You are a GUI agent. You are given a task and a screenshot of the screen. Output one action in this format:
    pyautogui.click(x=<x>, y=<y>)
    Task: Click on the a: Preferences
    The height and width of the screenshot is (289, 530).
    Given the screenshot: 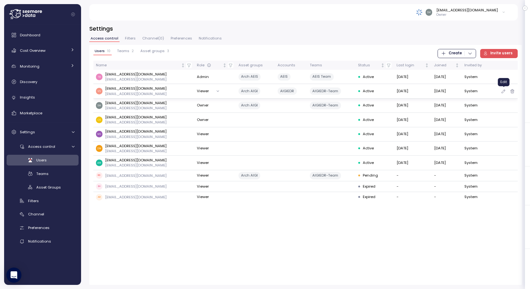 What is the action you would take?
    pyautogui.click(x=43, y=228)
    